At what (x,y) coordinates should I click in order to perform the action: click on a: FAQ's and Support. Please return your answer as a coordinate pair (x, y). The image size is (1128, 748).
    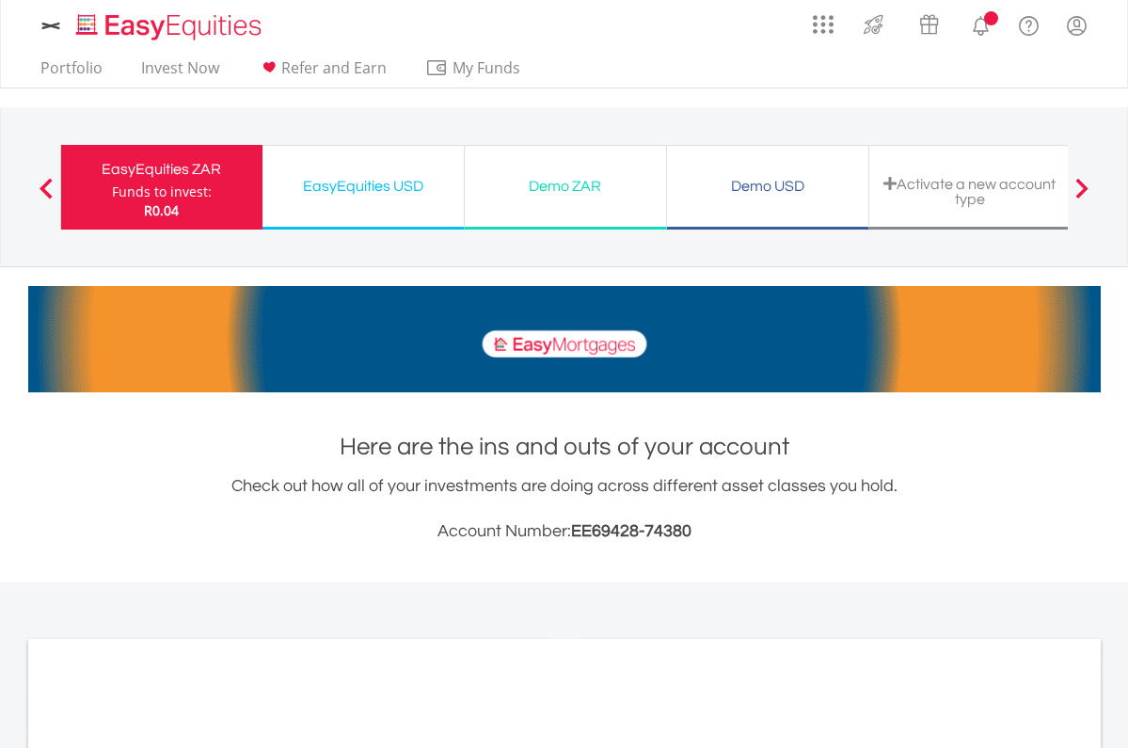
    Looking at the image, I should click on (1028, 24).